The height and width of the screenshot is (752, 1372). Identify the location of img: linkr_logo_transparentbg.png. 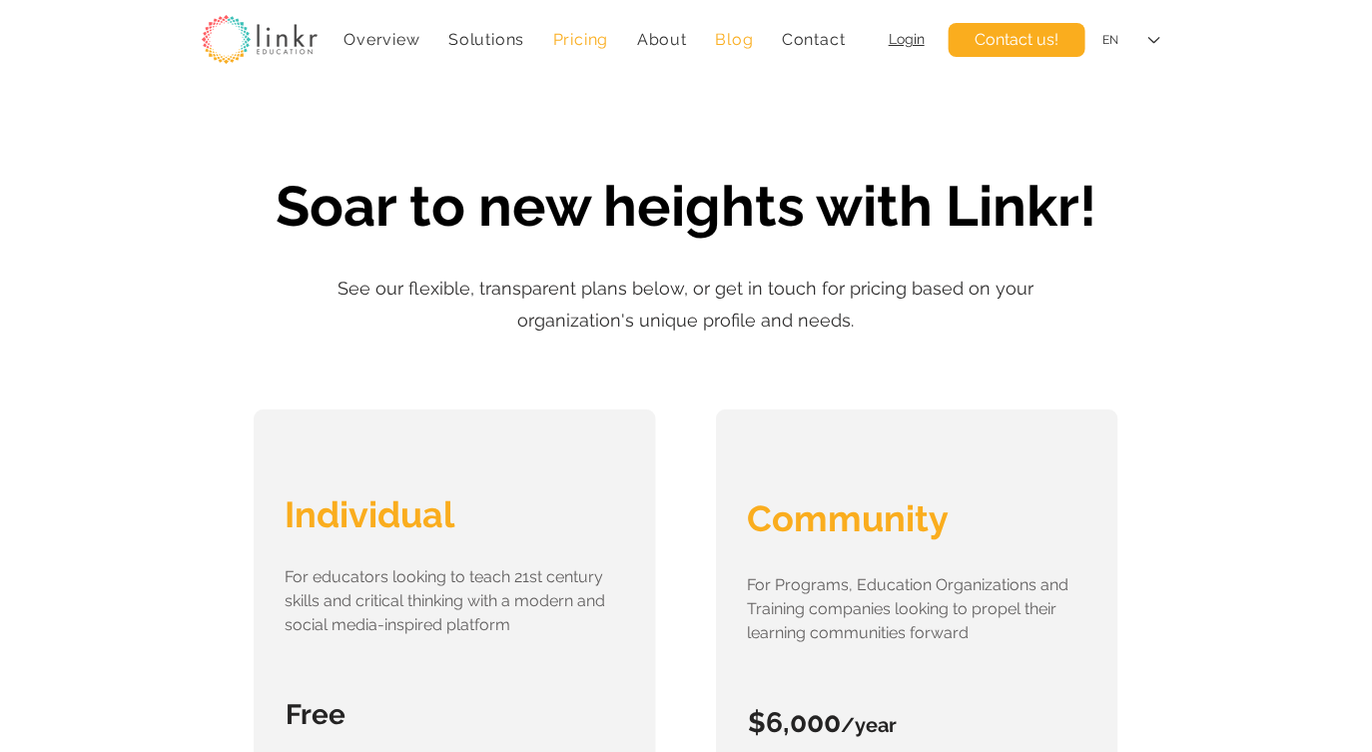
(260, 39).